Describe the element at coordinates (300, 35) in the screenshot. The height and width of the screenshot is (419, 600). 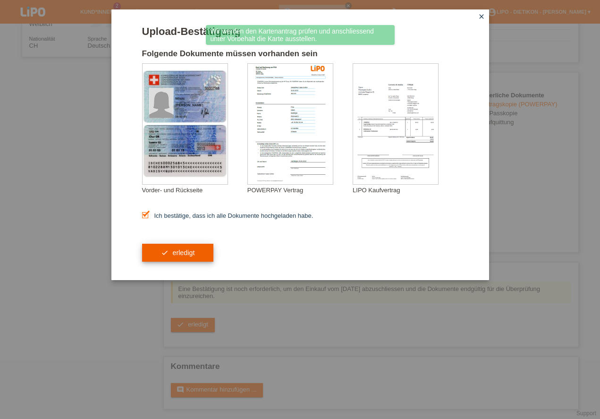
I see `div: Wir werden den Kartenantrag prüfen und anschliessend unter Vorbehalt die Karte ausstellen.` at that location.